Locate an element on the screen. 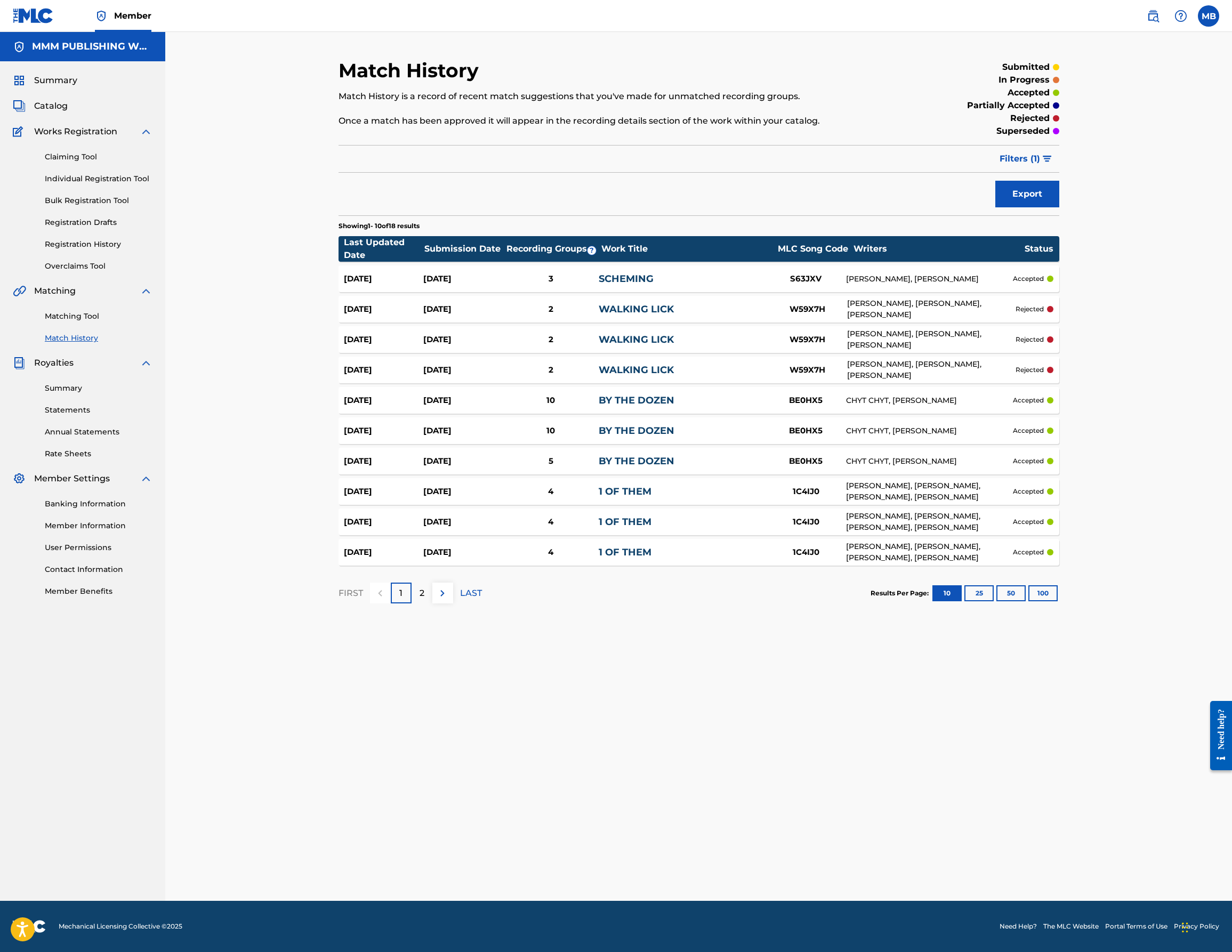 This screenshot has height=952, width=1232. img: expand is located at coordinates (146, 132).